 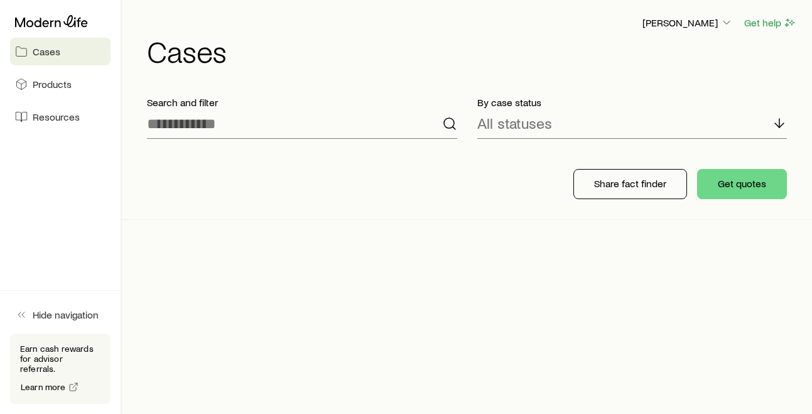 What do you see at coordinates (56, 117) in the screenshot?
I see `span: Resources` at bounding box center [56, 117].